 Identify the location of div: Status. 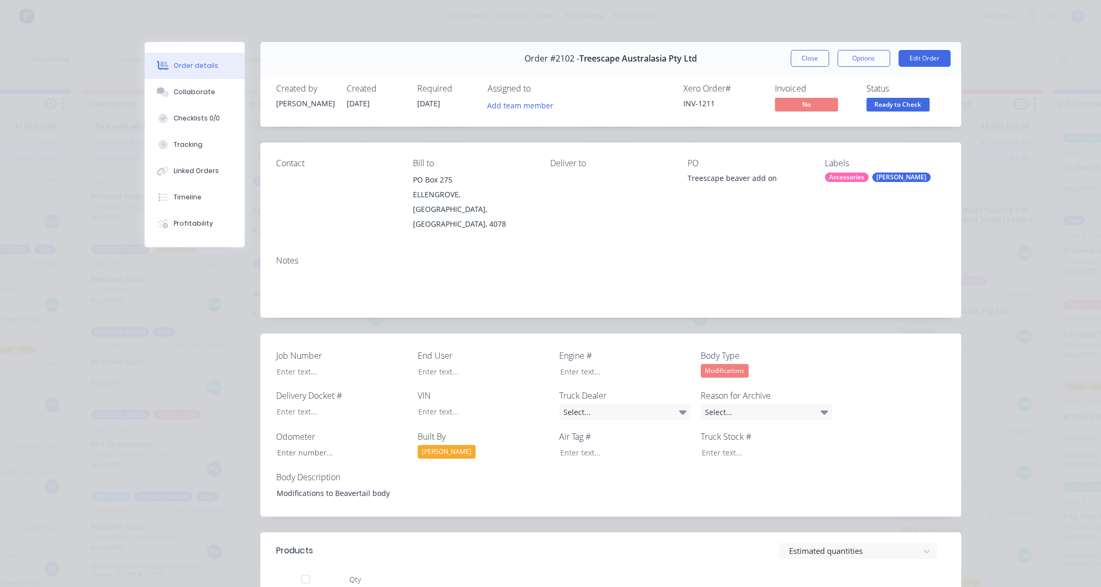
(906, 88).